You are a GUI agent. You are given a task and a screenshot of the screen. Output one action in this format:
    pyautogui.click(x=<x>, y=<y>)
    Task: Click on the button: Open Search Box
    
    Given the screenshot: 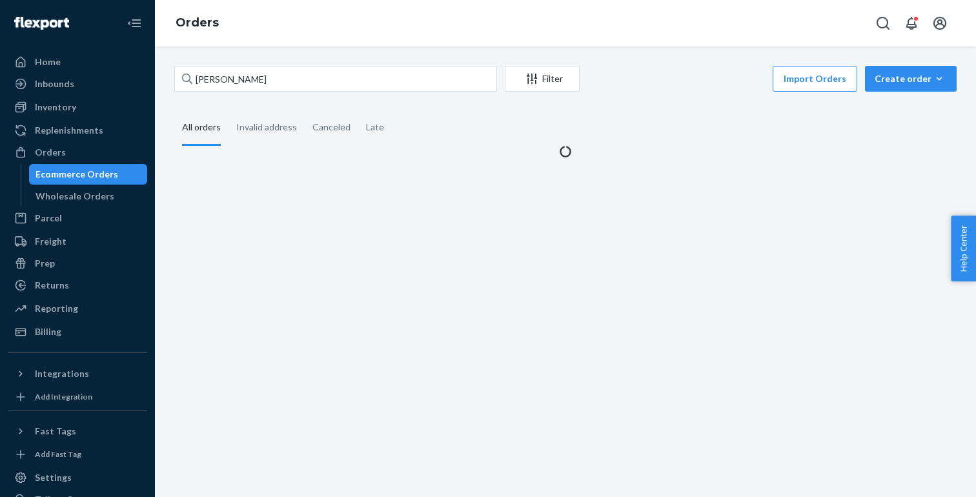 What is the action you would take?
    pyautogui.click(x=883, y=23)
    